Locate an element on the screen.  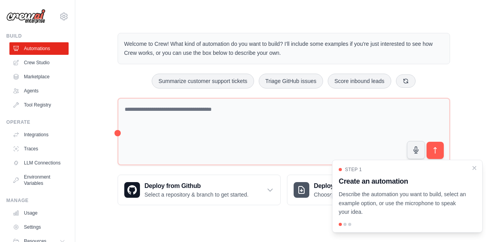
button: Summarize customer support tickets is located at coordinates (203, 81).